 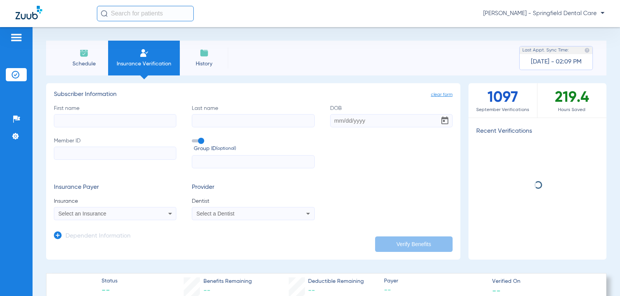 I want to click on span: Dentist, so click(x=253, y=201).